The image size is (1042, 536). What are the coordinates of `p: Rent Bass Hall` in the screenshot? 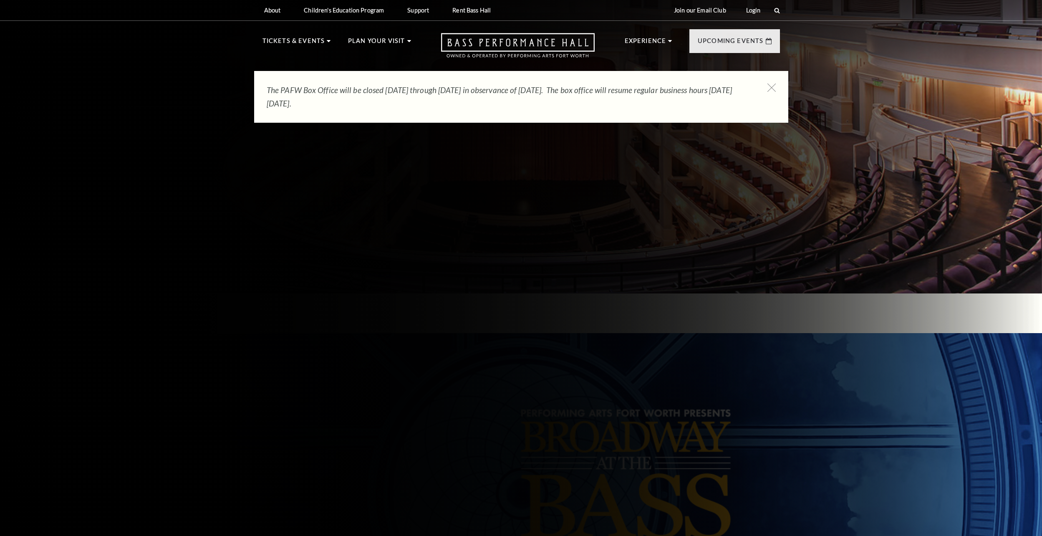 It's located at (472, 10).